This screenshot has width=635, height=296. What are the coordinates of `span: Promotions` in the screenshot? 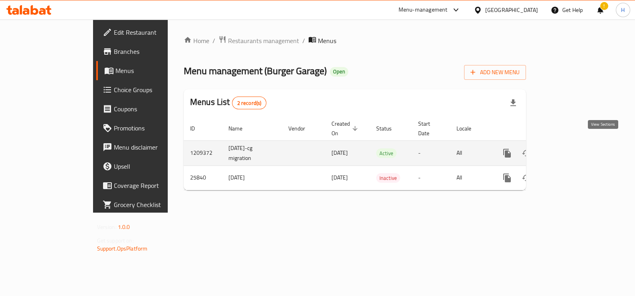 It's located at (153, 128).